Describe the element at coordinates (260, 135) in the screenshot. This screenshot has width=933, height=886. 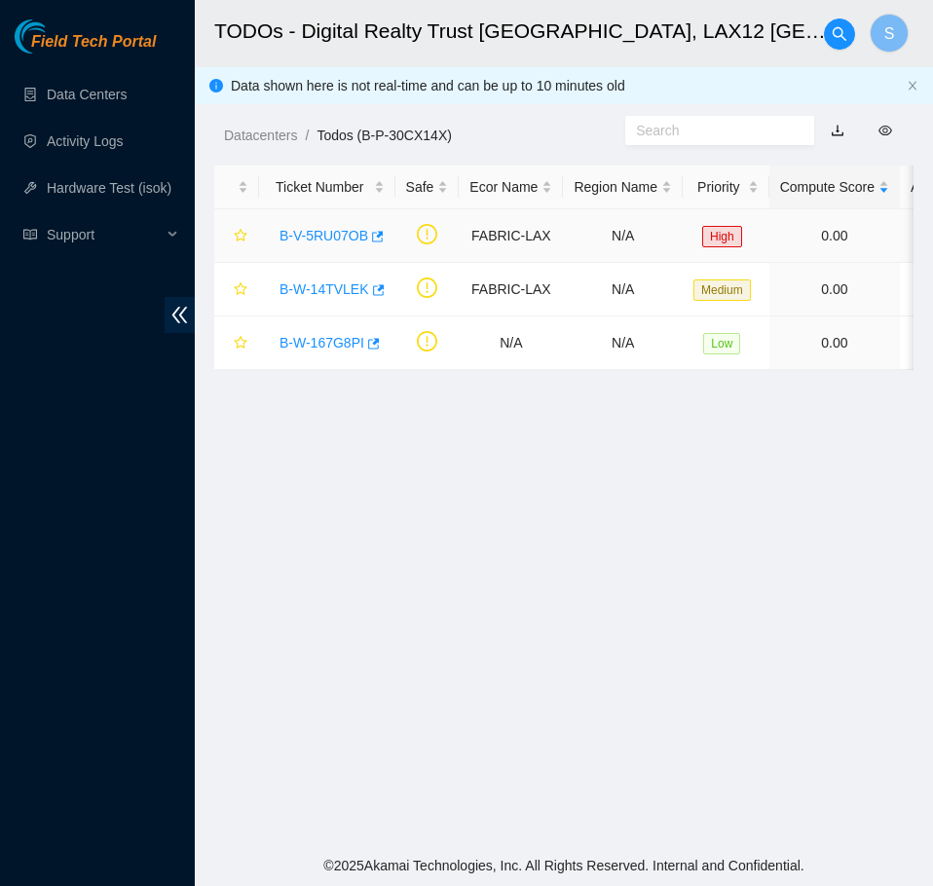
I see `a: Datacenters` at that location.